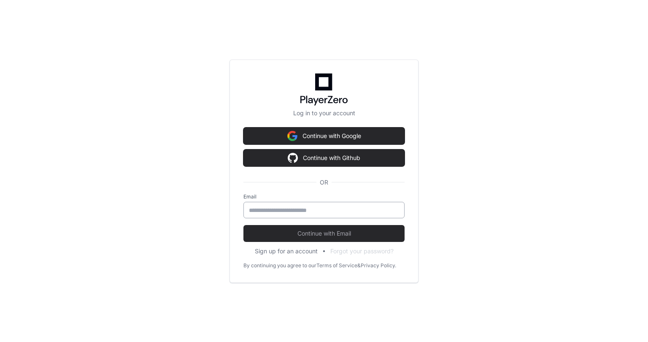  I want to click on span: OR, so click(324, 182).